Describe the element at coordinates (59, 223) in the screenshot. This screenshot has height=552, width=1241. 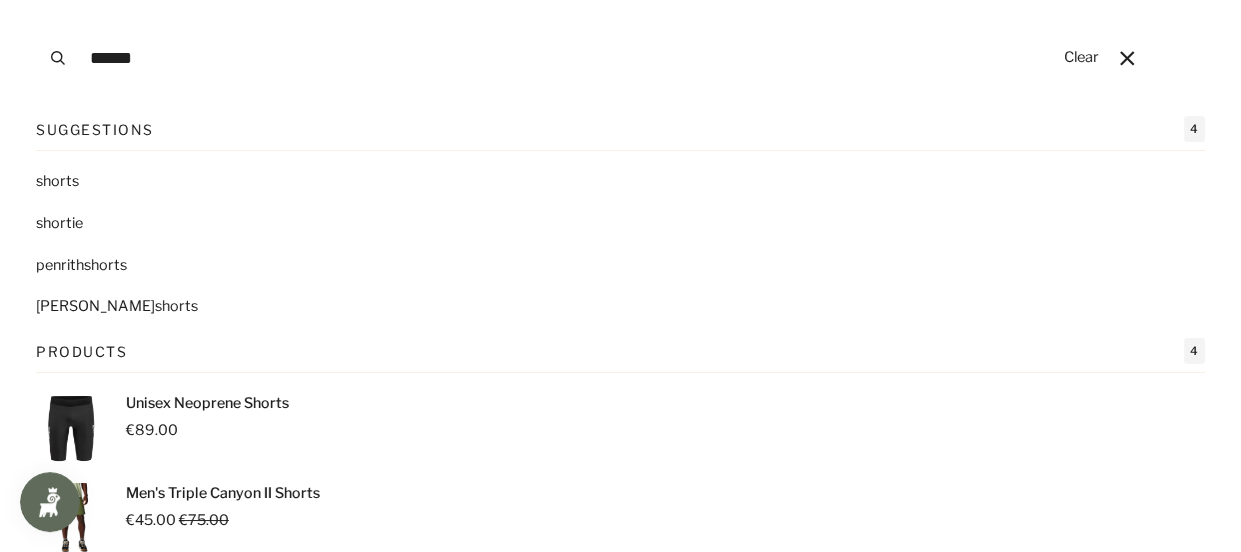
I see `span: shortie` at that location.